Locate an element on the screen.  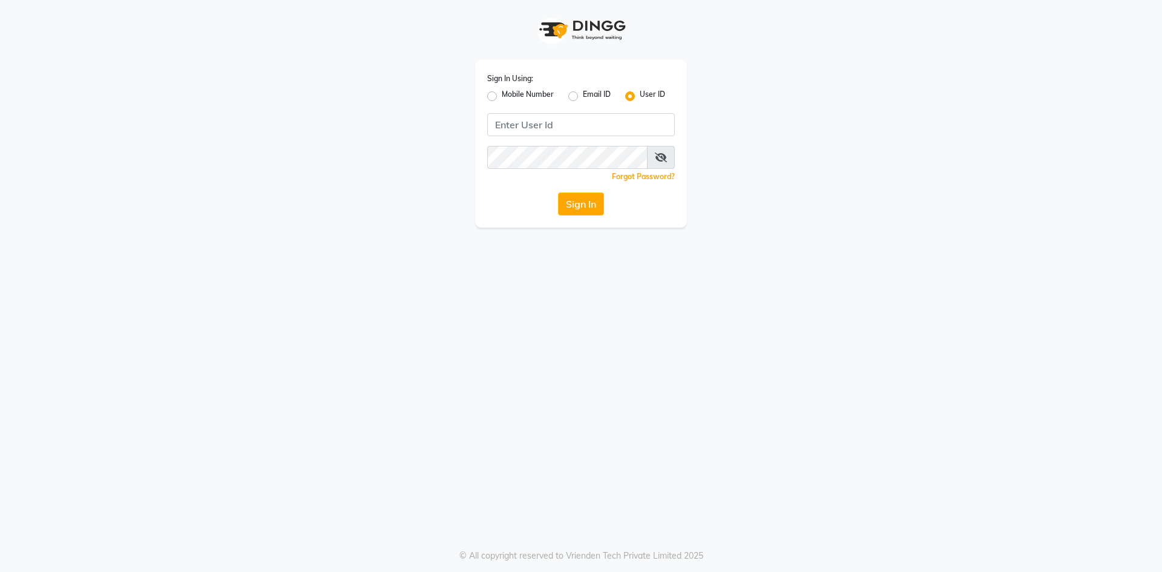
label: Mobile Number is located at coordinates (528, 96).